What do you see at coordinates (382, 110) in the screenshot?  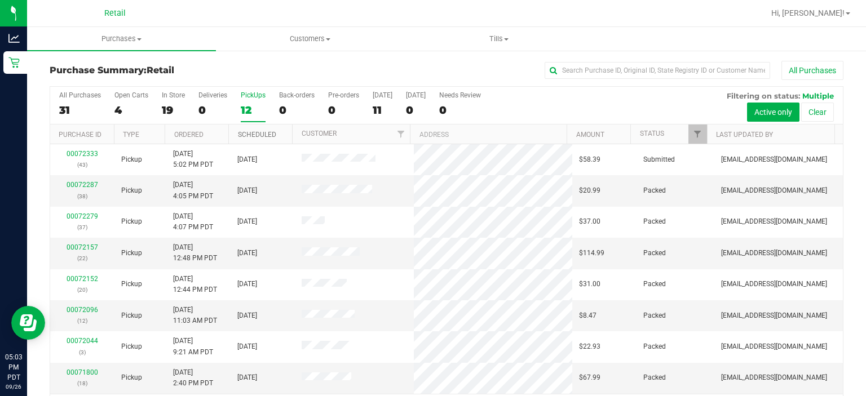 I see `div: 11` at bounding box center [382, 110].